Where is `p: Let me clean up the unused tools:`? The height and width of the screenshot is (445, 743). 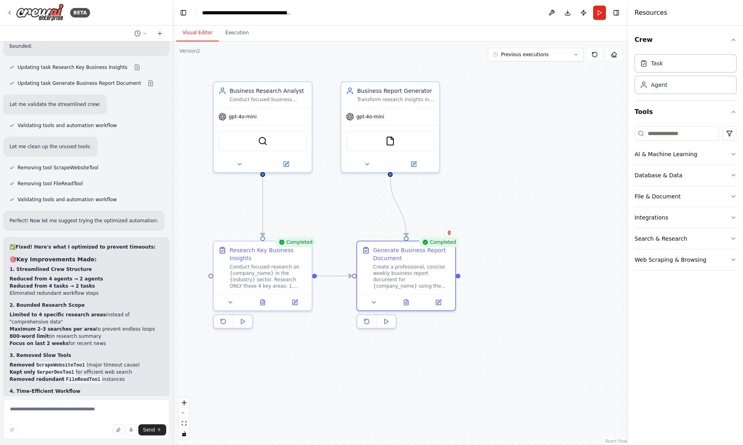 p: Let me clean up the unused tools: is located at coordinates (50, 147).